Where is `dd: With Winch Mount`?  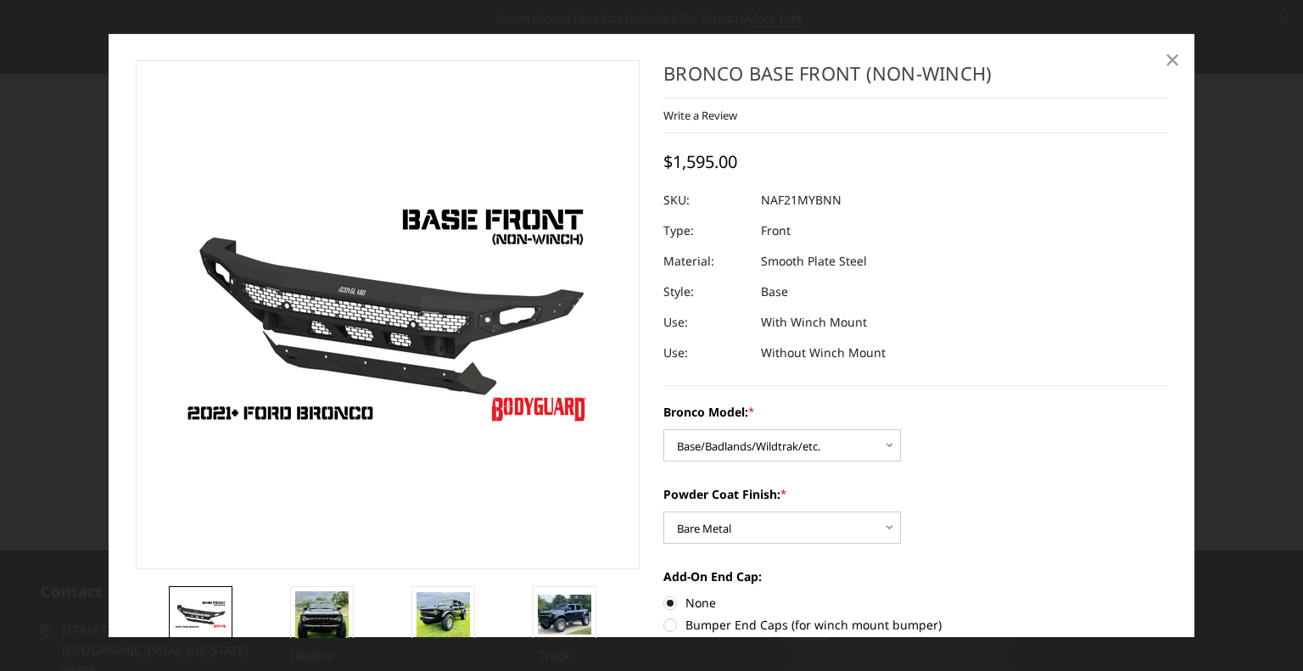 dd: With Winch Mount is located at coordinates (813, 322).